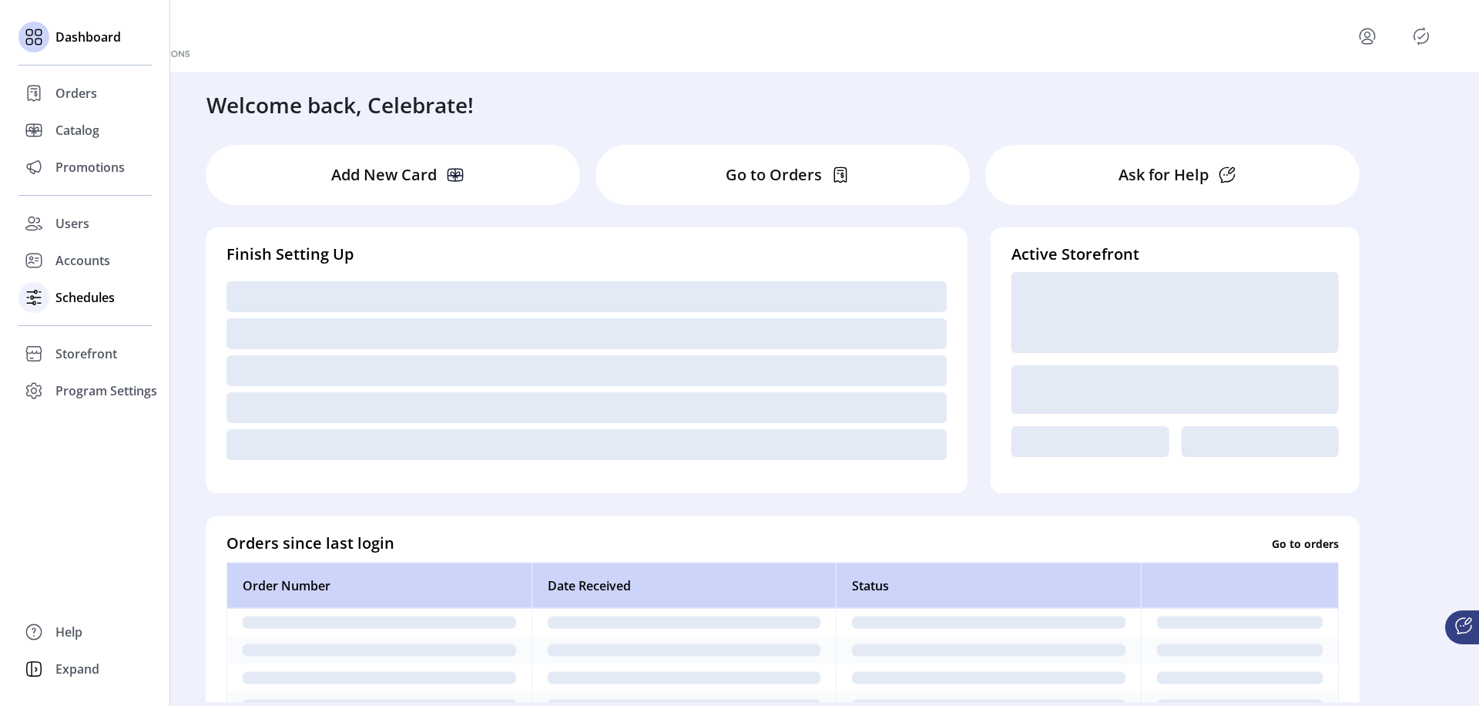 The image size is (1479, 706). Describe the element at coordinates (90, 167) in the screenshot. I see `span: Promotions` at that location.